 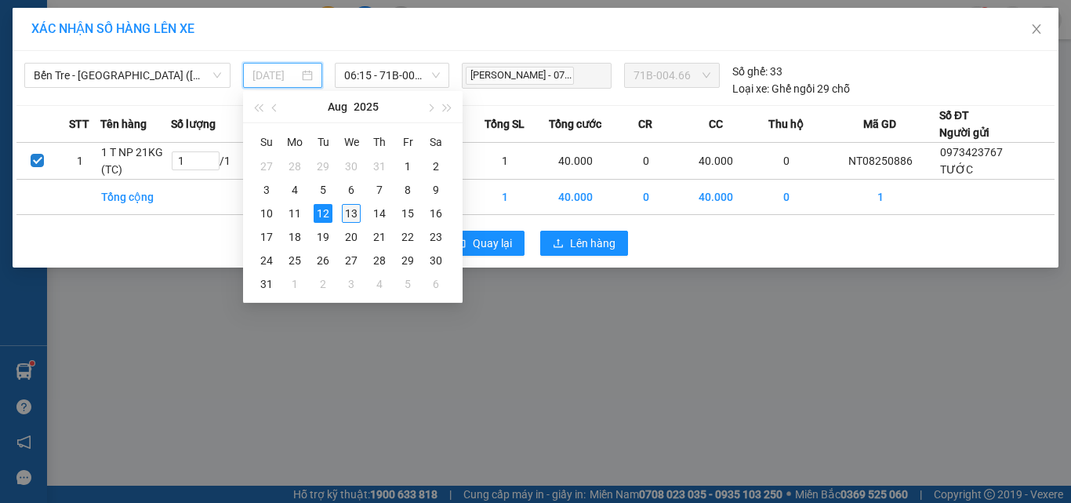 I want to click on div: 1, so click(x=295, y=284).